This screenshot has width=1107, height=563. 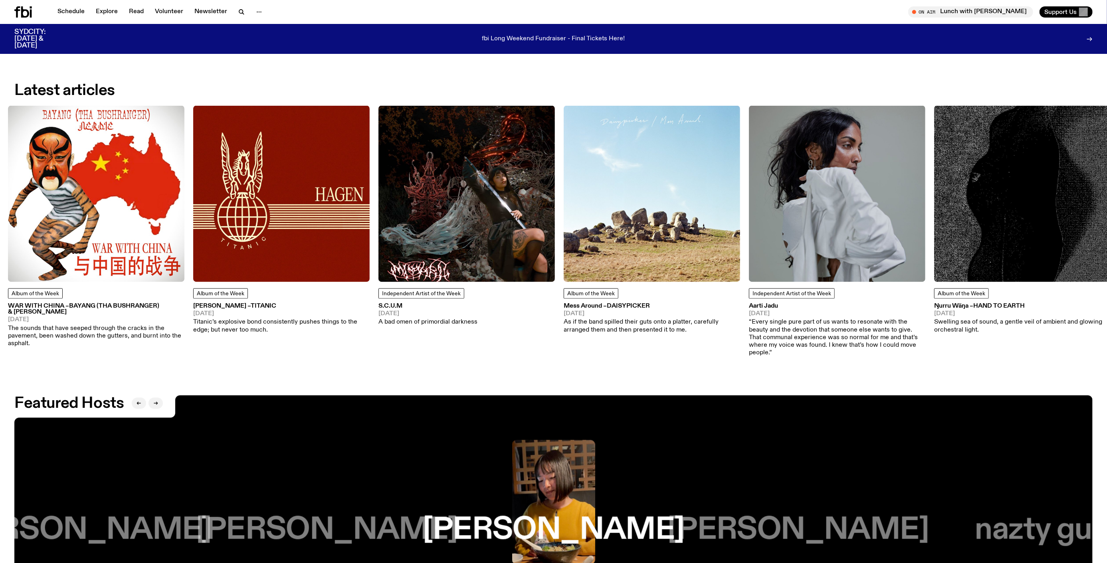 What do you see at coordinates (281, 326) in the screenshot?
I see `p: Titanic’s explosive bond consistently pushes things to the edge; but never too much.` at bounding box center [281, 326].